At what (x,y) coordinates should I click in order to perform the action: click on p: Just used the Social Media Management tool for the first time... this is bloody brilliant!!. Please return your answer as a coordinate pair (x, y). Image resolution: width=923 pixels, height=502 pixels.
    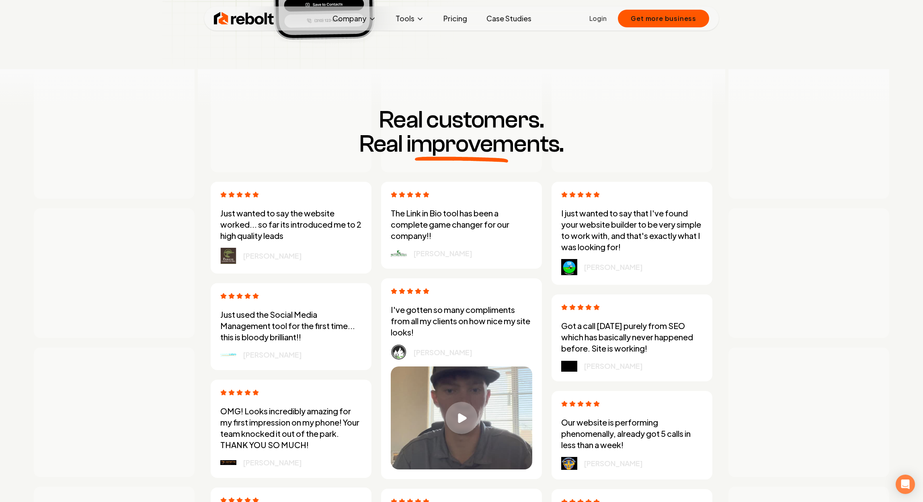
    Looking at the image, I should click on (291, 326).